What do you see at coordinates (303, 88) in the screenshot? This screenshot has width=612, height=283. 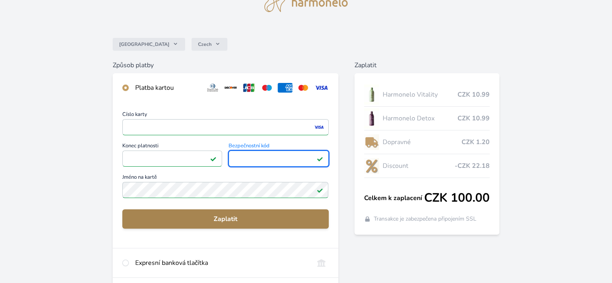 I see `img: mc.svg` at bounding box center [303, 88].